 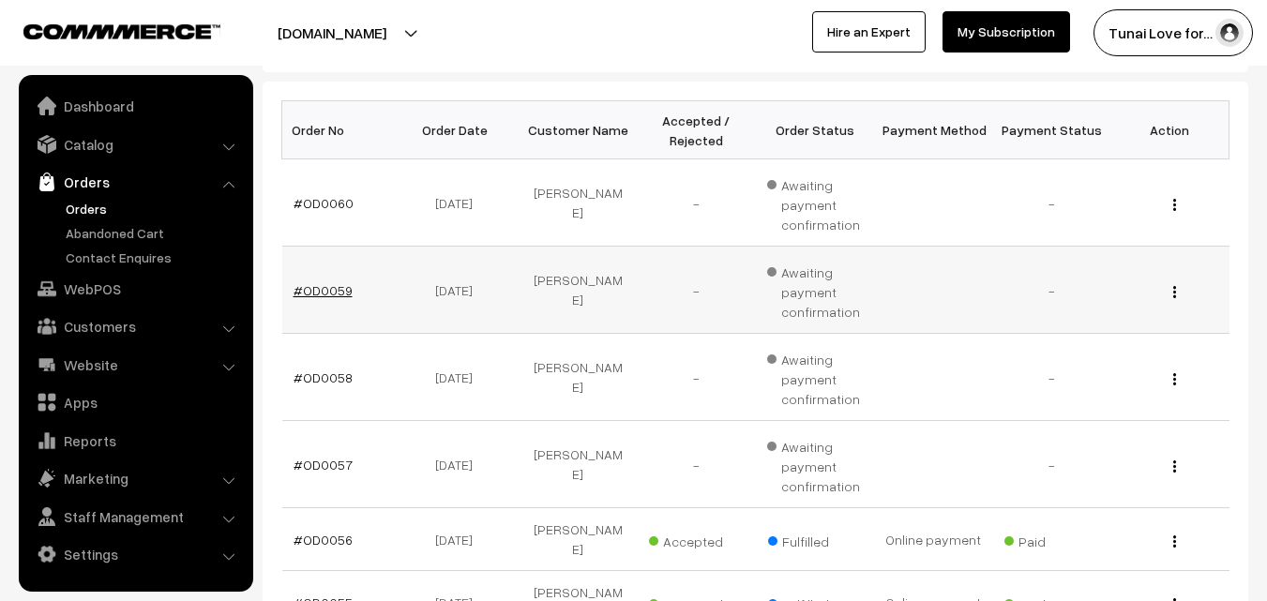 What do you see at coordinates (933, 539) in the screenshot?
I see `td: Online payment` at bounding box center [933, 539].